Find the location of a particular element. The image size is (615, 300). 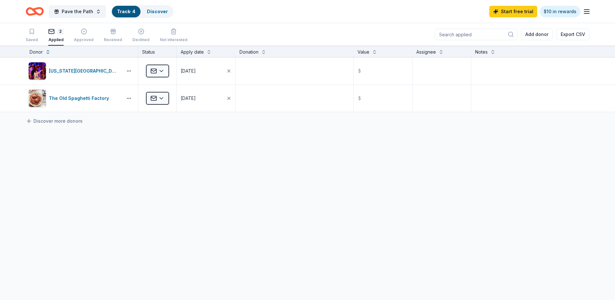

button: Image for The Old Spaghetti FactoryThe Old Spaghetti Factory is located at coordinates (74, 98).